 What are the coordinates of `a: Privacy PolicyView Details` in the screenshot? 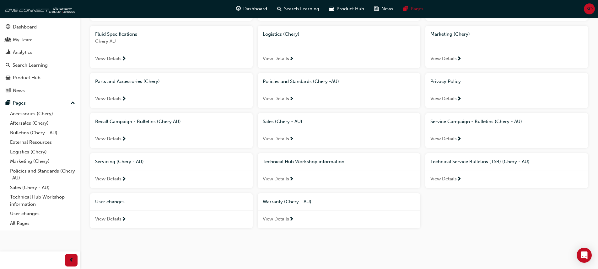 It's located at (506, 91).